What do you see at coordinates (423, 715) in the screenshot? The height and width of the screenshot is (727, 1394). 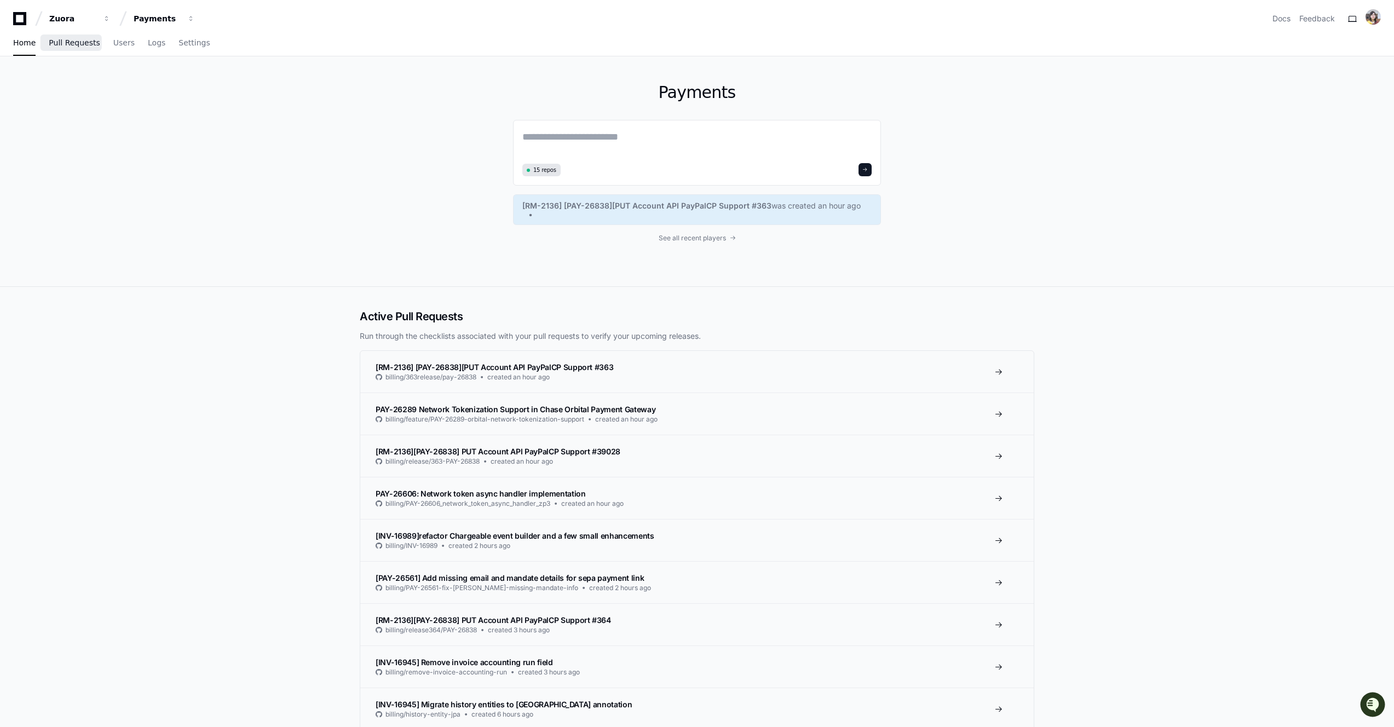 I see `span: billing/history-entity-jpa` at bounding box center [423, 715].